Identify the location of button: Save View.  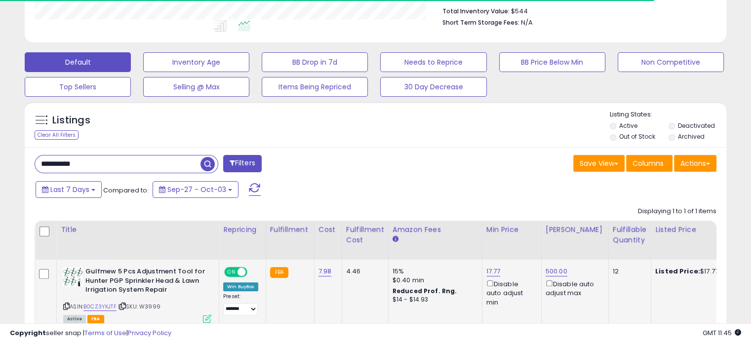
(599, 163).